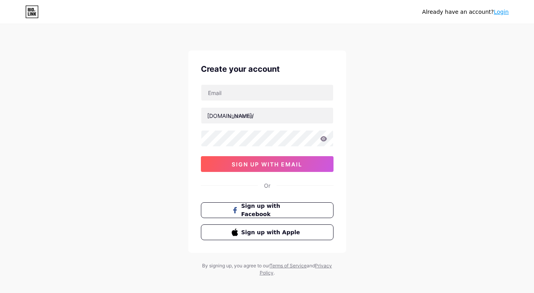 This screenshot has width=534, height=293. I want to click on a: Sign up with Facebook, so click(267, 210).